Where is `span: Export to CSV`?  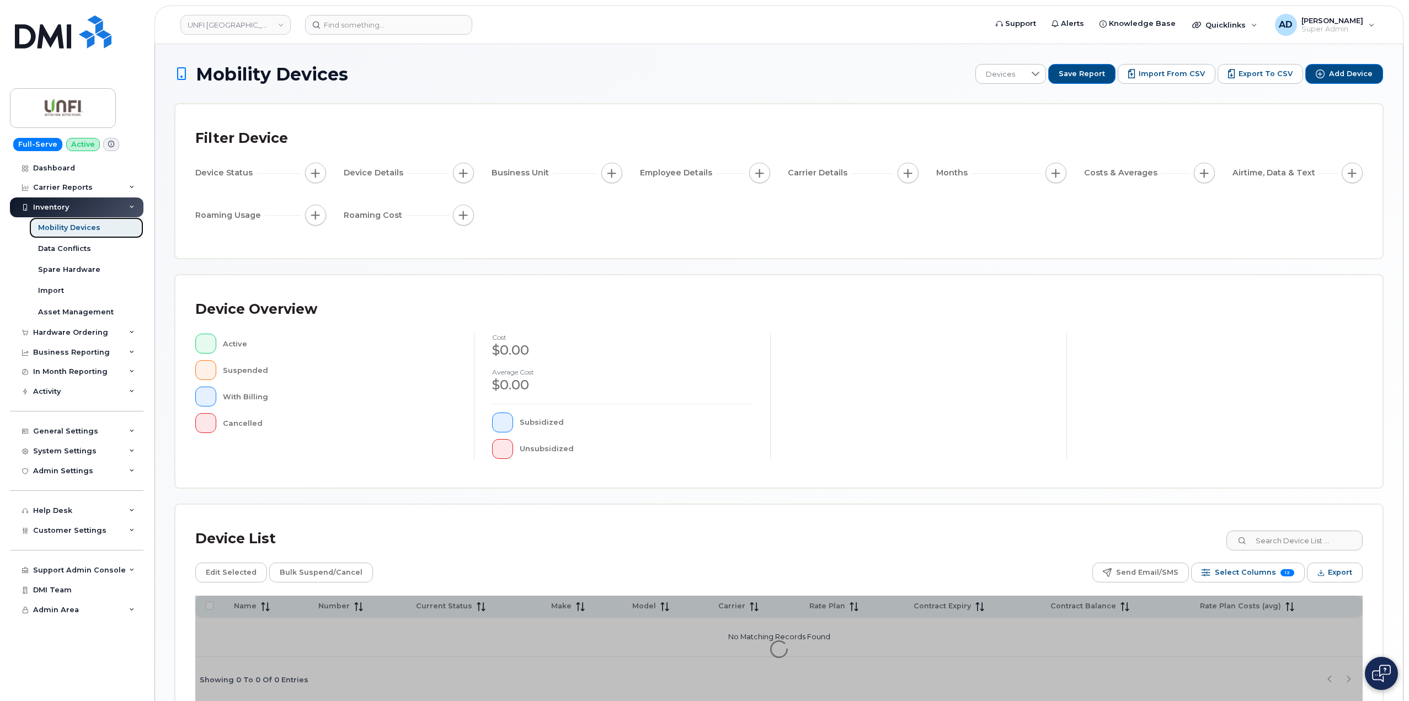
span: Export to CSV is located at coordinates (1265, 74).